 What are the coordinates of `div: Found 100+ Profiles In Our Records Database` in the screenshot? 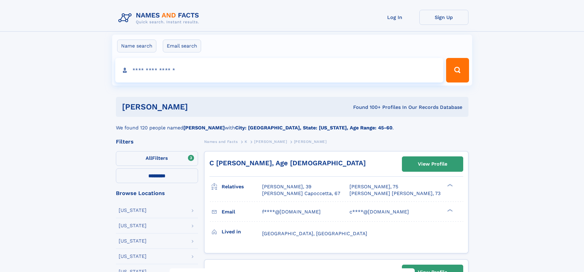 It's located at (366, 107).